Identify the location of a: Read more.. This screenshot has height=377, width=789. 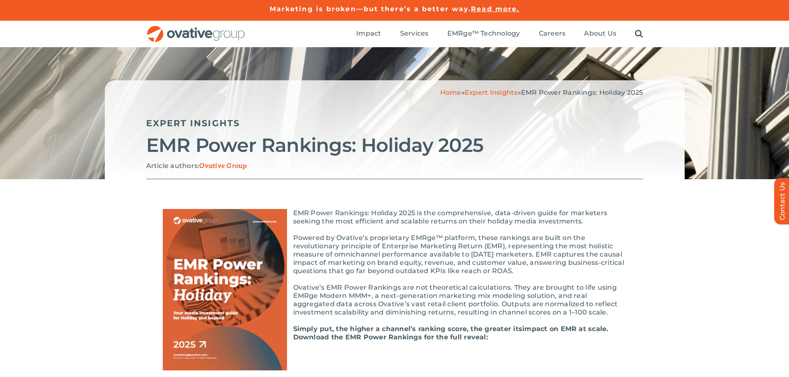
(495, 9).